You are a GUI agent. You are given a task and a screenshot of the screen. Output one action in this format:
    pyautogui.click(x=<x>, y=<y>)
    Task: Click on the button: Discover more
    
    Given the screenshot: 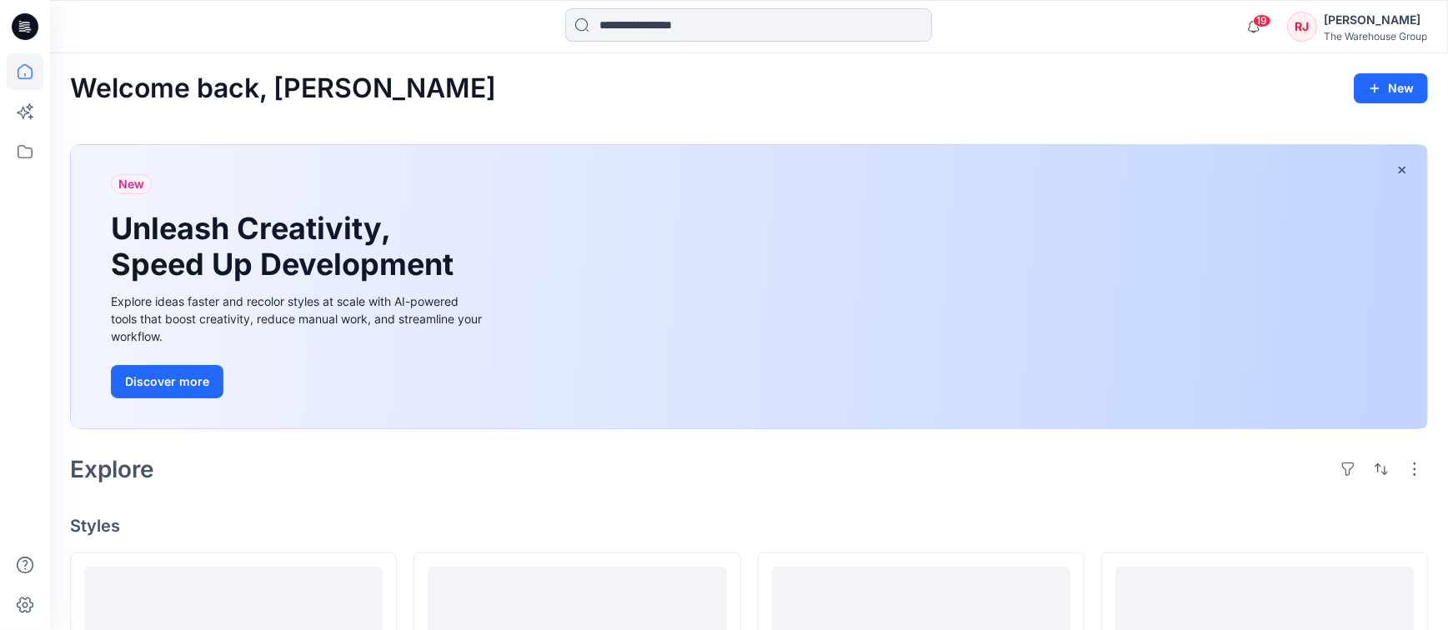 What is the action you would take?
    pyautogui.click(x=167, y=382)
    